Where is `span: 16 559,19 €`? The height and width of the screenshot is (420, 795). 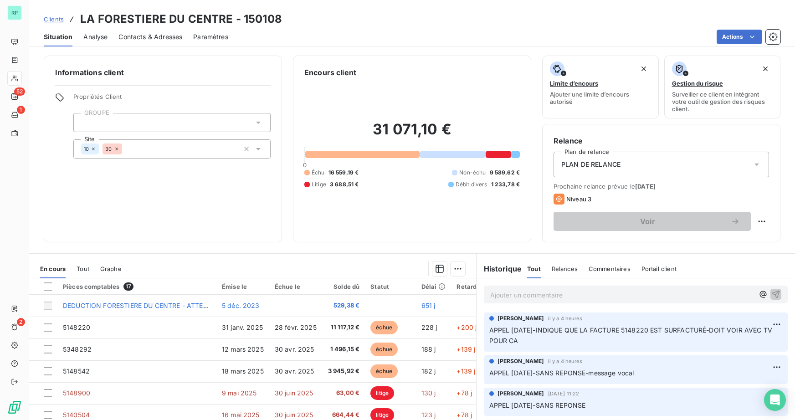
span: 16 559,19 € is located at coordinates (344, 173).